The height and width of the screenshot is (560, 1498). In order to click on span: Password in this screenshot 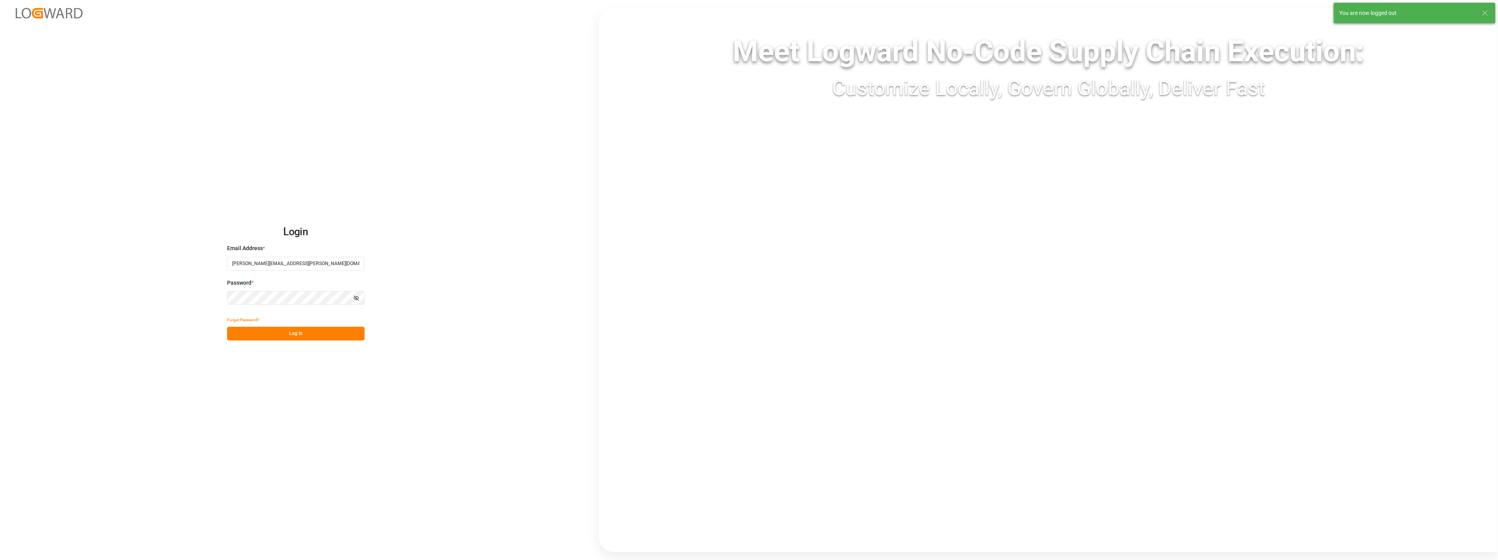, I will do `click(239, 283)`.